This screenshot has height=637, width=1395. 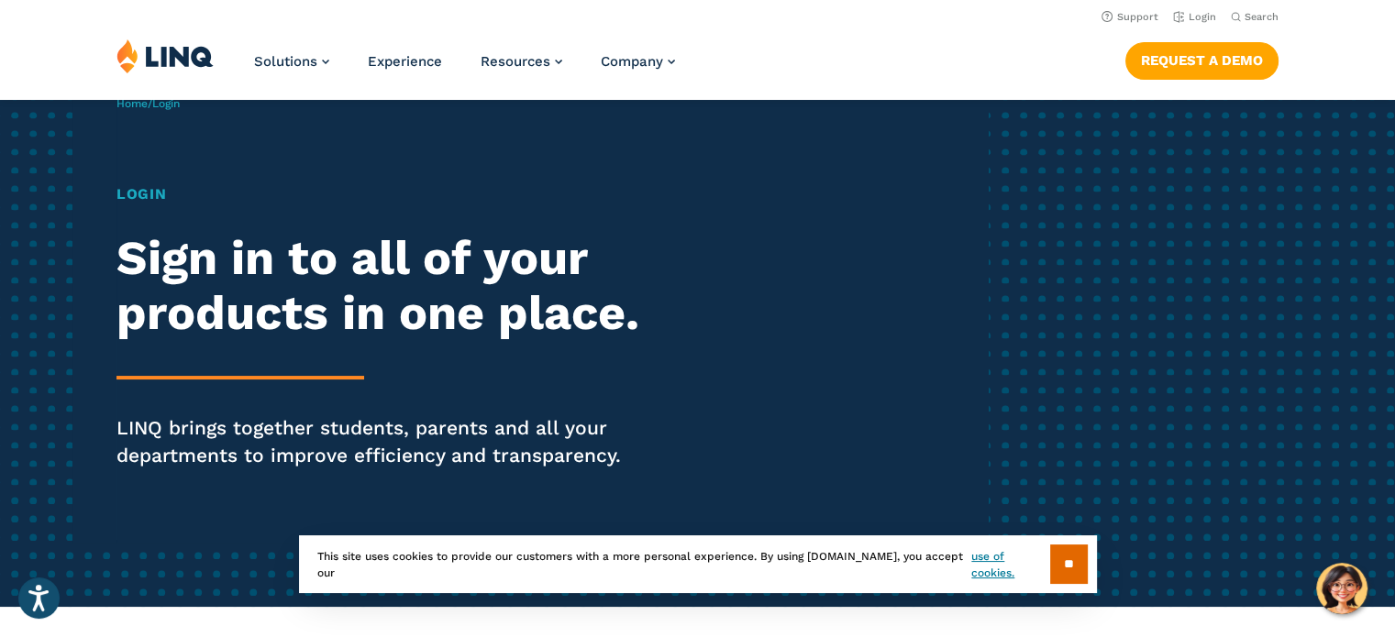 I want to click on img: LINQ | K‑12 Software, so click(x=165, y=56).